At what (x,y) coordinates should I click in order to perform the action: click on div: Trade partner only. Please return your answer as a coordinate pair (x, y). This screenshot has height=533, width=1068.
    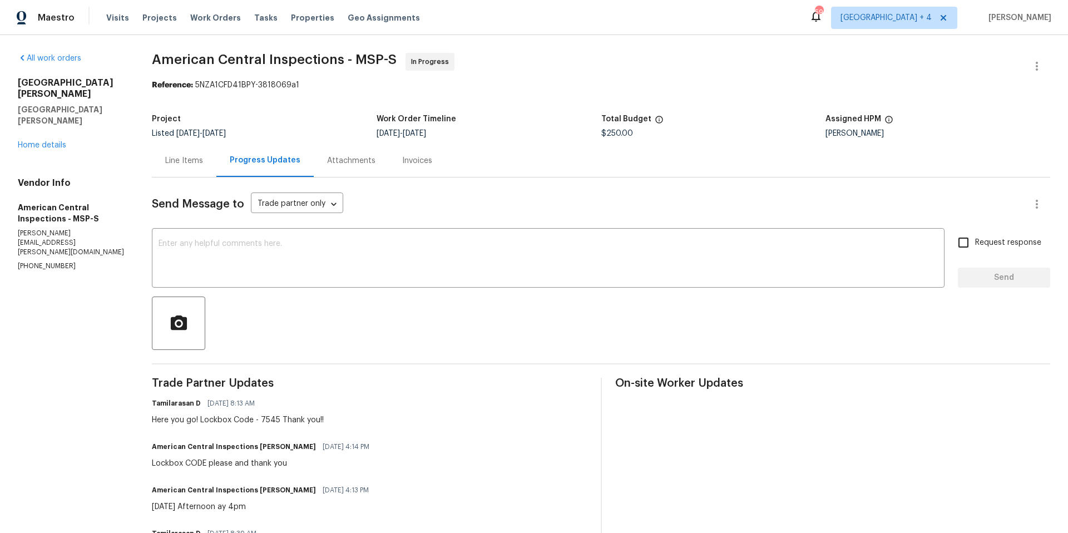
    Looking at the image, I should click on (297, 204).